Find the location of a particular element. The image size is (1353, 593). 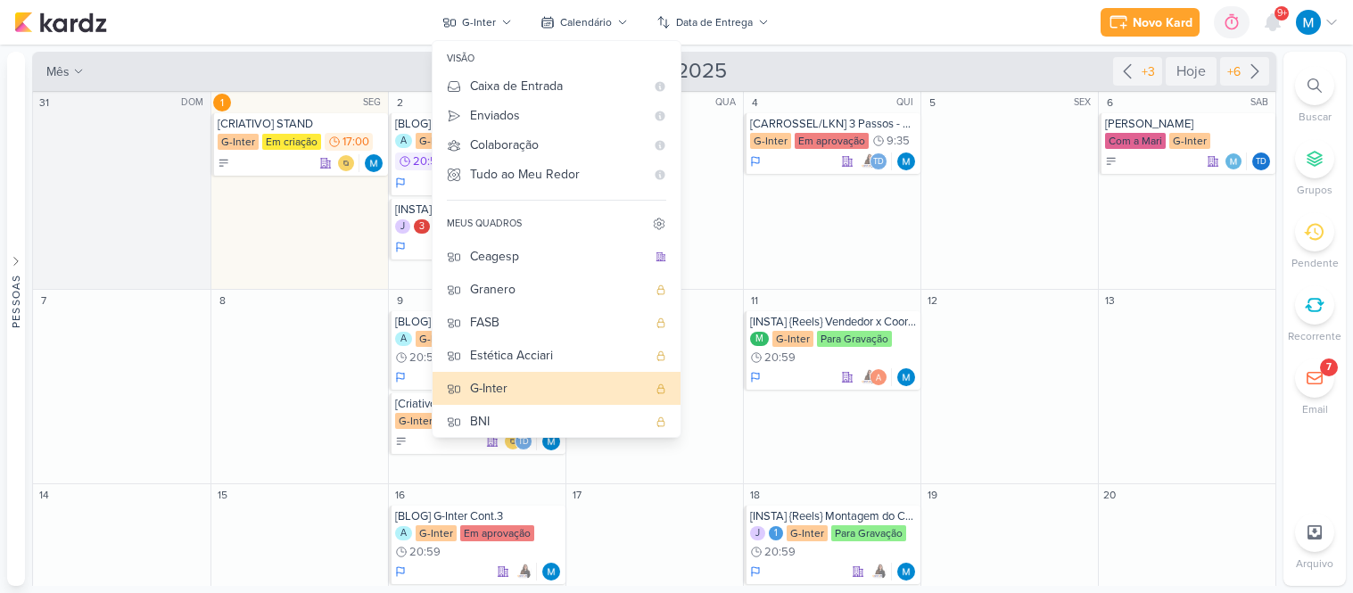

div: Colaboradores: IDBOX - Agência de Design is located at coordinates (348, 163).